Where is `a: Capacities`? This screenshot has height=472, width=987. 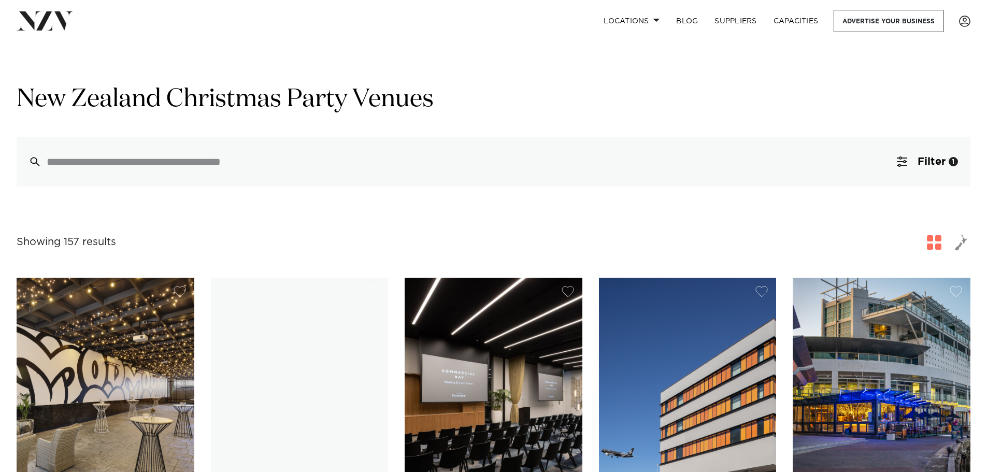 a: Capacities is located at coordinates (796, 21).